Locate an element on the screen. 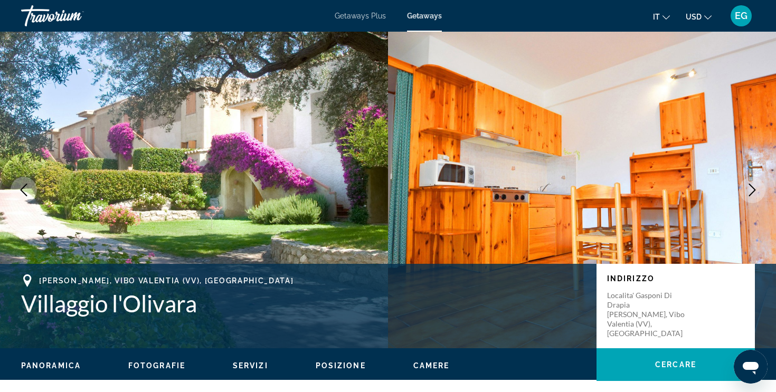 This screenshot has height=392, width=776. span: Posizione is located at coordinates (340, 366).